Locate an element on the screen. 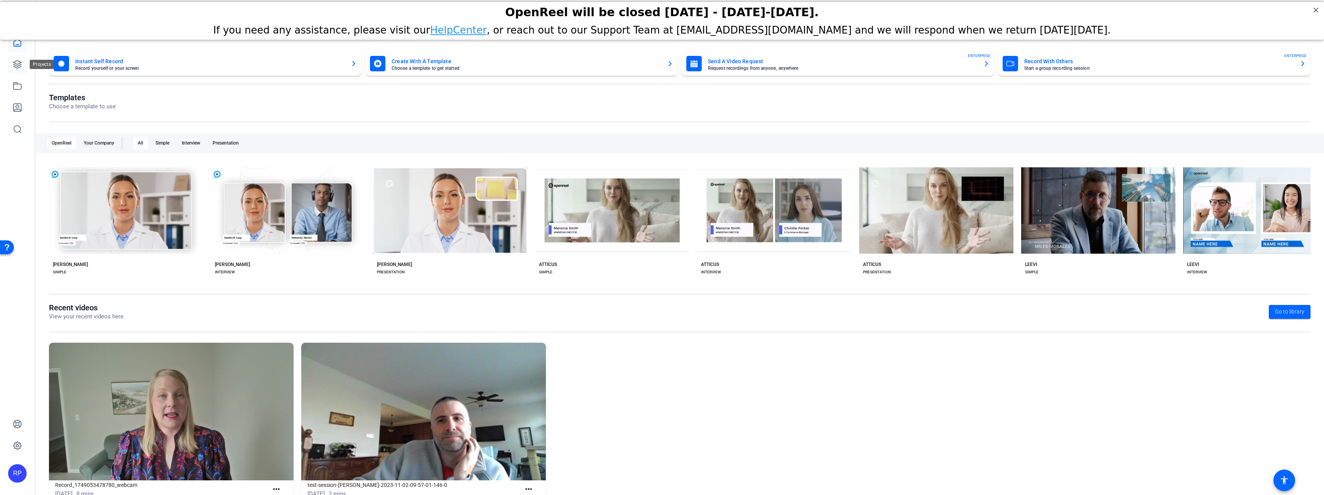 This screenshot has width=1324, height=495. div: OpenReel is located at coordinates (61, 143).